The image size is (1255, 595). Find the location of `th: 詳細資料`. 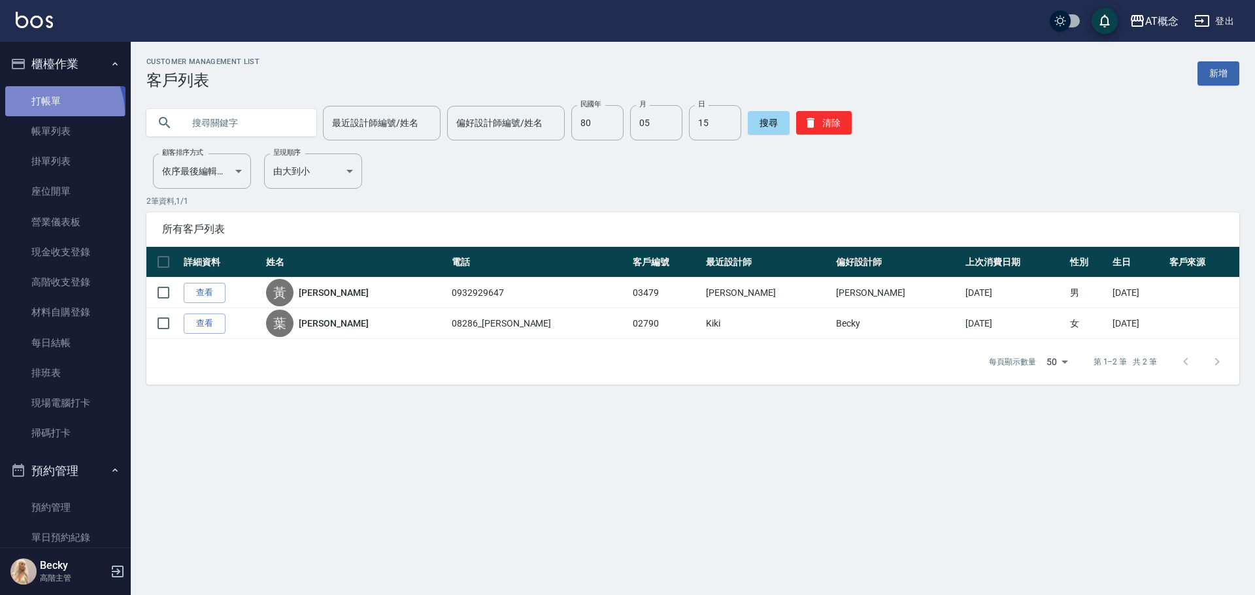

th: 詳細資料 is located at coordinates (222, 262).